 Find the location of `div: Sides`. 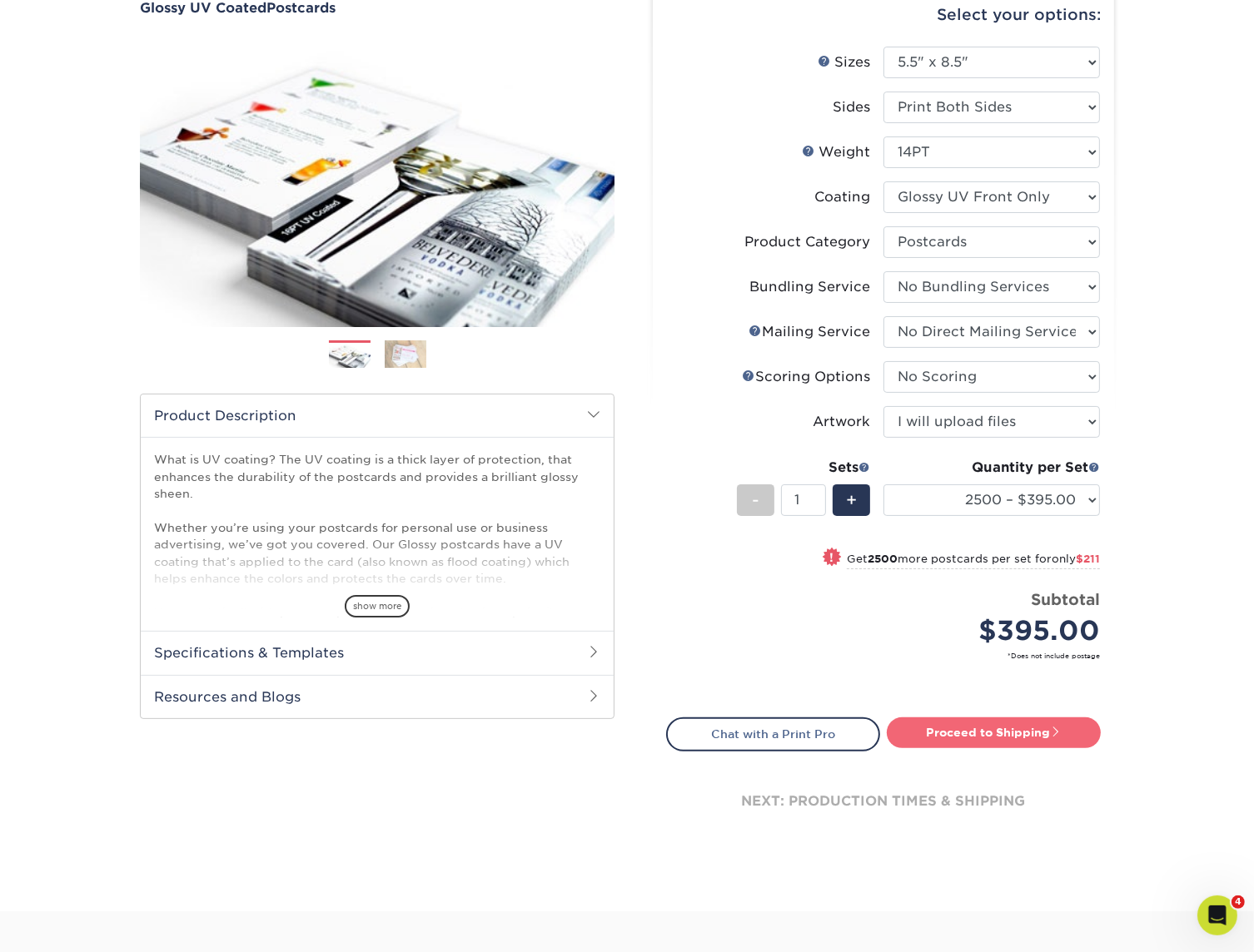

div: Sides is located at coordinates (851, 108).